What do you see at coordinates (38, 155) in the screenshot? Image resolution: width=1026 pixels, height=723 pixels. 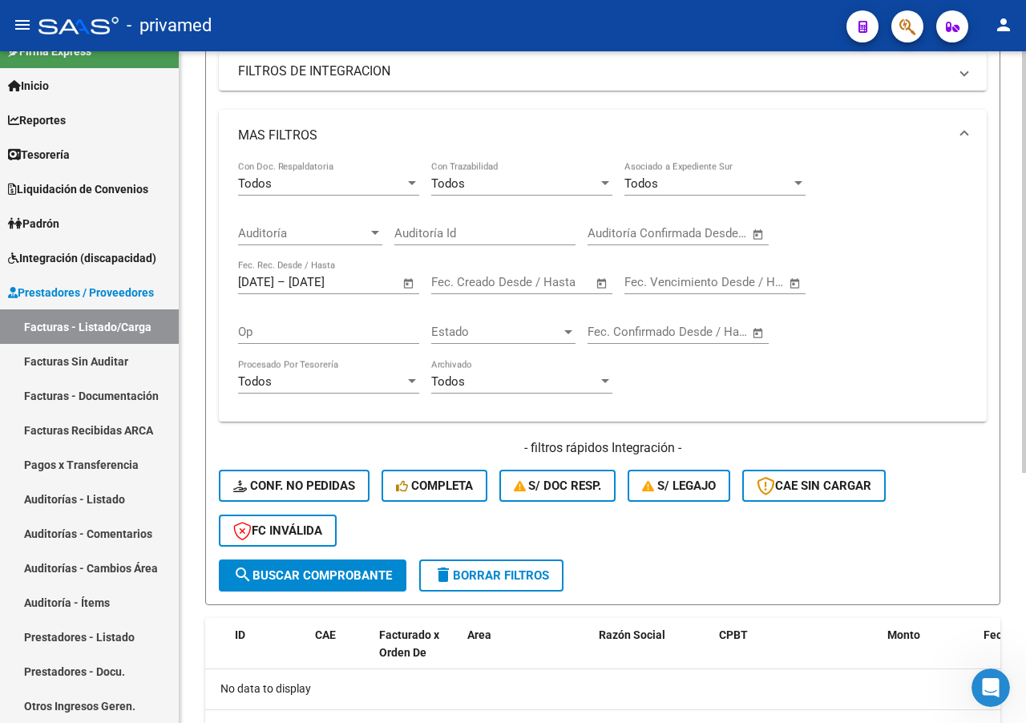 I see `span: Tesorería` at bounding box center [38, 155].